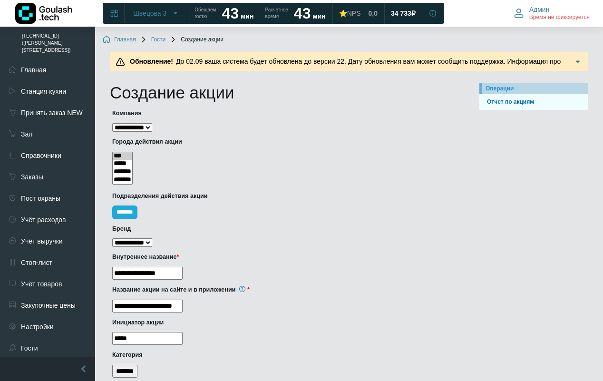 The width and height of the screenshot is (603, 381). What do you see at coordinates (373, 13) in the screenshot?
I see `span: 0,0` at bounding box center [373, 13].